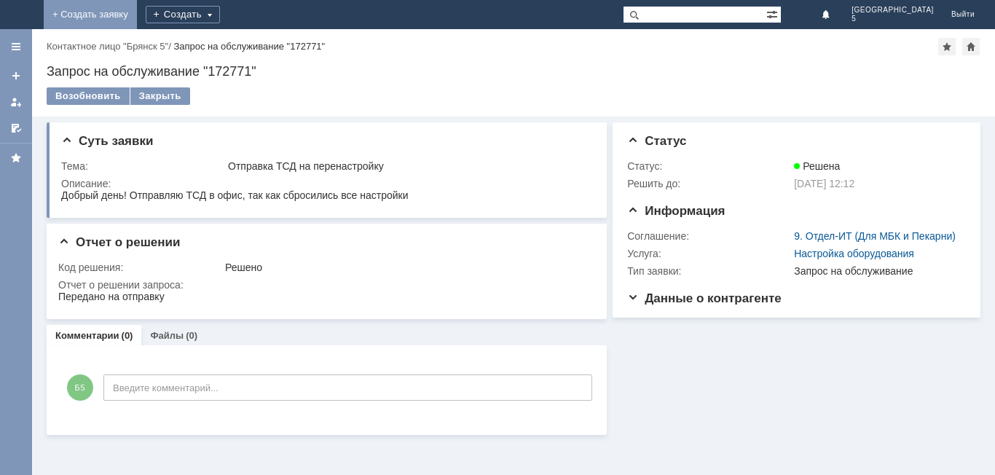 This screenshot has height=475, width=995. What do you see at coordinates (324, 285) in the screenshot?
I see `div: Отчет о решении запроса:` at bounding box center [324, 285].